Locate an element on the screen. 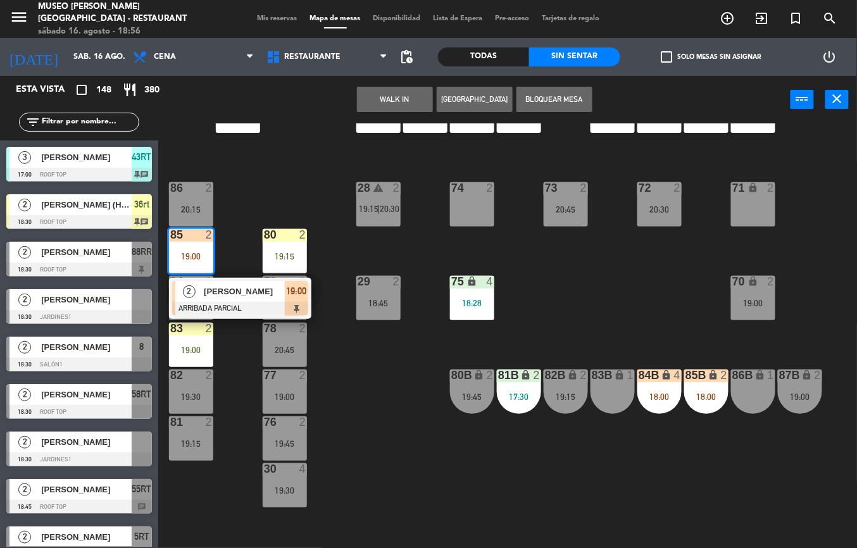 This screenshot has height=548, width=857. div: 84B is located at coordinates (639, 375).